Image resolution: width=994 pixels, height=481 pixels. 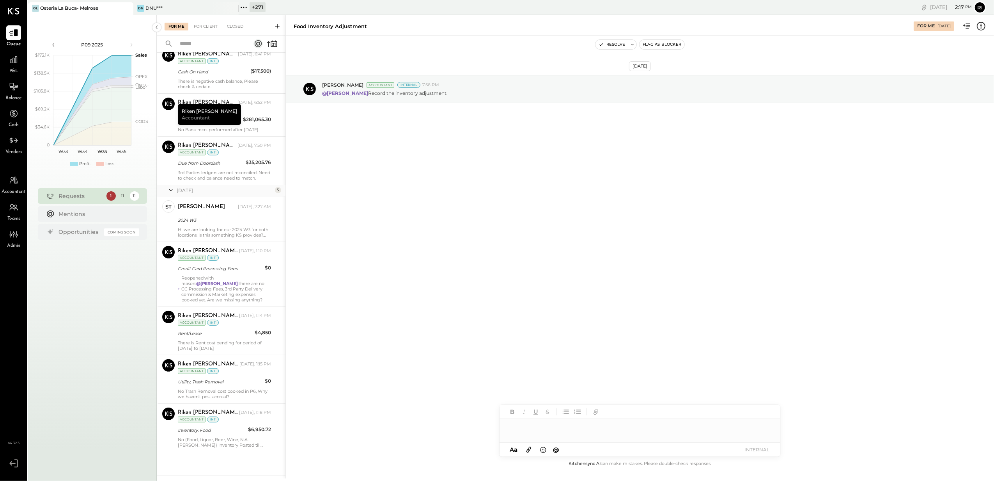 What do you see at coordinates (41, 91) in the screenshot?
I see `text: $103.8K` at bounding box center [41, 91].